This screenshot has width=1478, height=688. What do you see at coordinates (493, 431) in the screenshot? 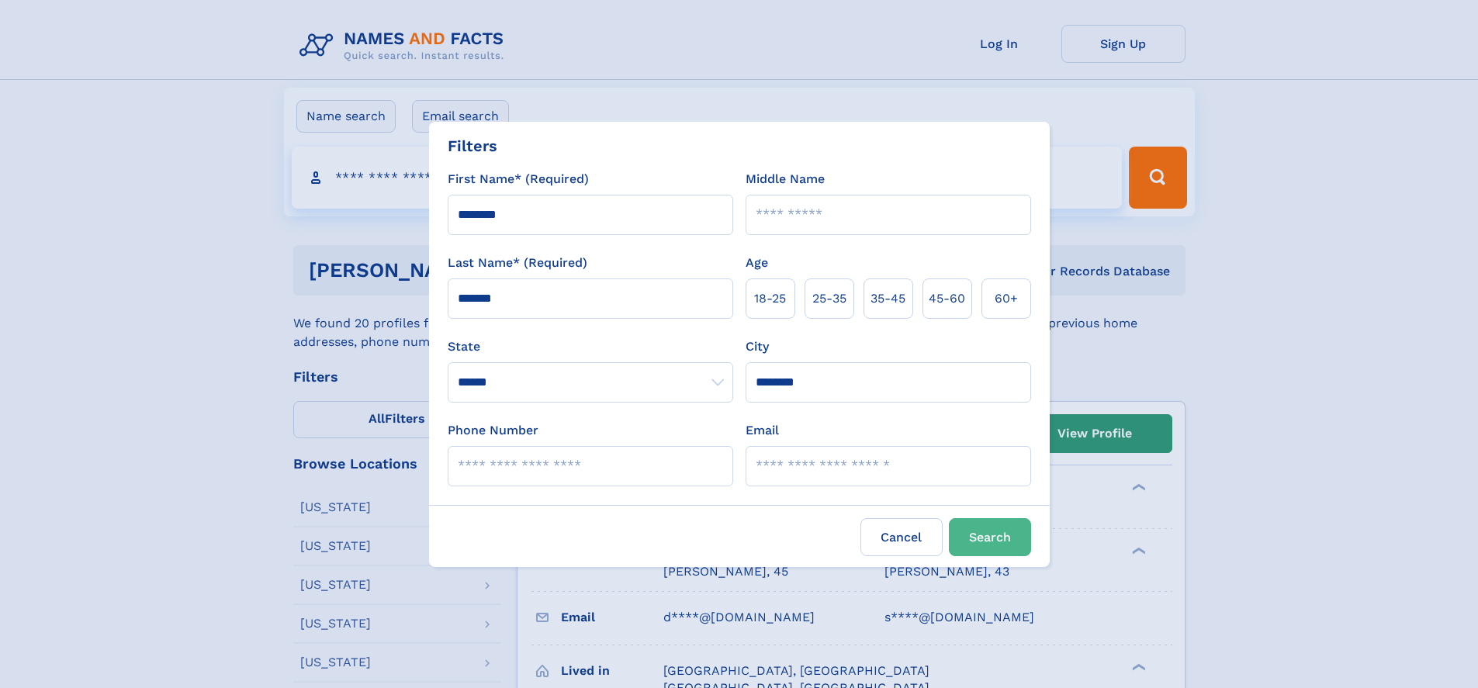
I see `label: Phone Number` at bounding box center [493, 431].